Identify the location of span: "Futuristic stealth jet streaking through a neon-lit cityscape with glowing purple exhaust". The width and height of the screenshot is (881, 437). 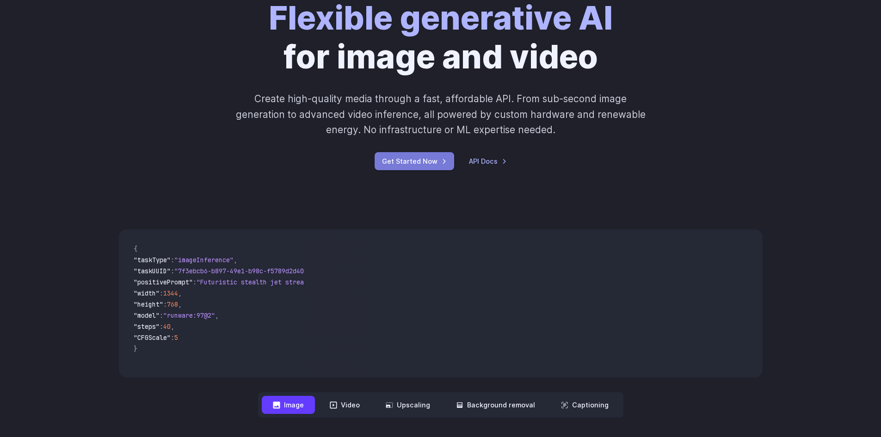
(365, 282).